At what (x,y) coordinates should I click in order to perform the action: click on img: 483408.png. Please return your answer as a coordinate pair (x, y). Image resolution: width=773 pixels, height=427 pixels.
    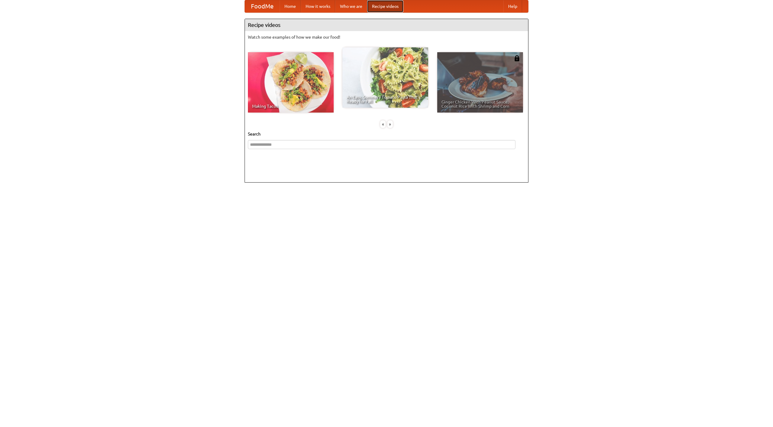
    Looking at the image, I should click on (517, 58).